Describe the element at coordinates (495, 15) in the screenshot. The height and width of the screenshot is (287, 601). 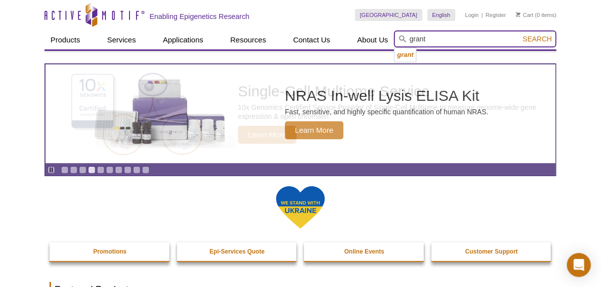
I see `a: Register` at that location.